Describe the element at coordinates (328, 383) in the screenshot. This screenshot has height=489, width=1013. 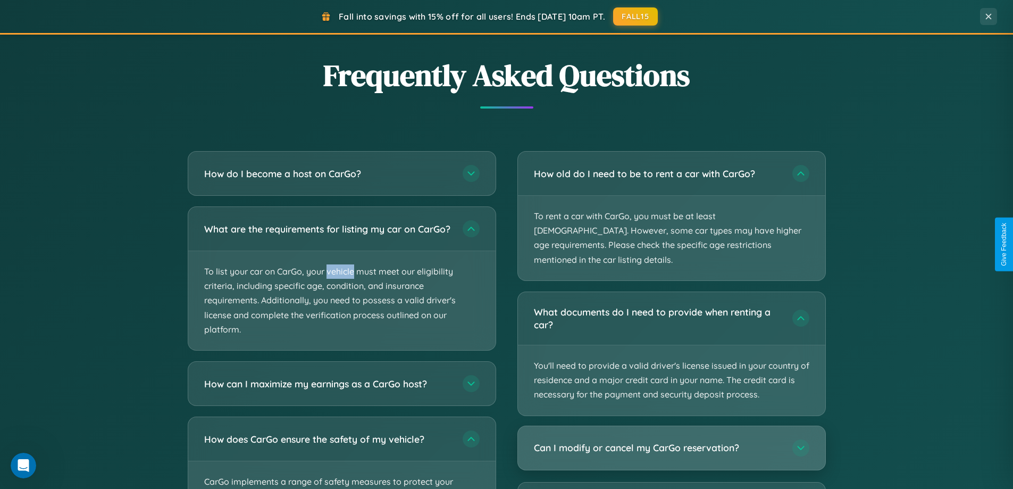
I see `h3: How can I maximize my earnings as a CarGo host?` at that location.